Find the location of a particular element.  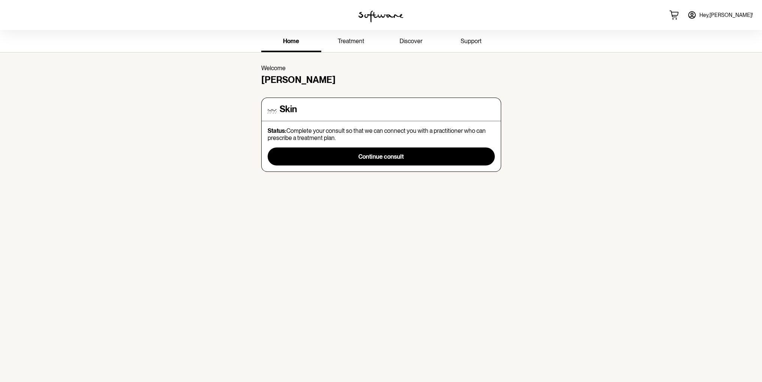

span: support is located at coordinates (471, 41).